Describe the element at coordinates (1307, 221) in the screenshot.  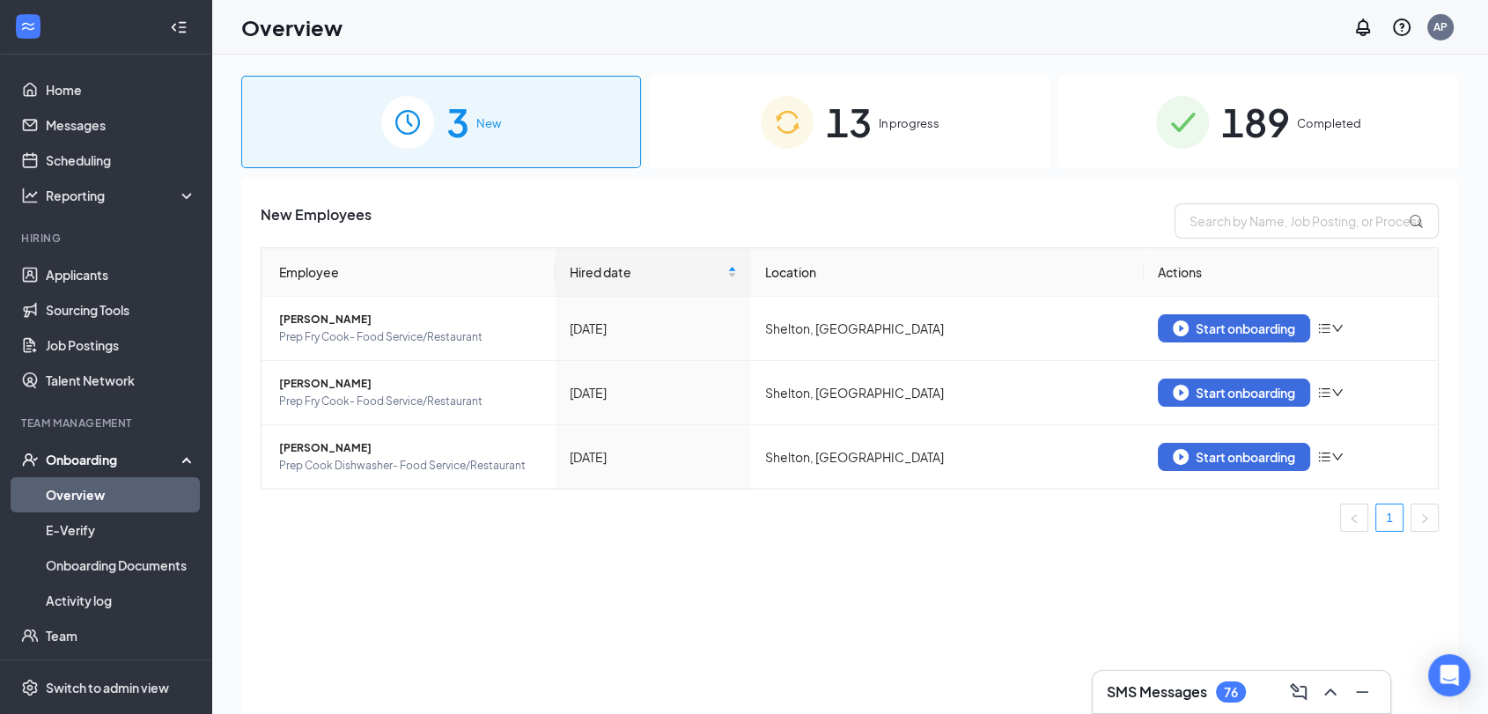
I see `input: Search by Name, Job Posting, or Process` at that location.